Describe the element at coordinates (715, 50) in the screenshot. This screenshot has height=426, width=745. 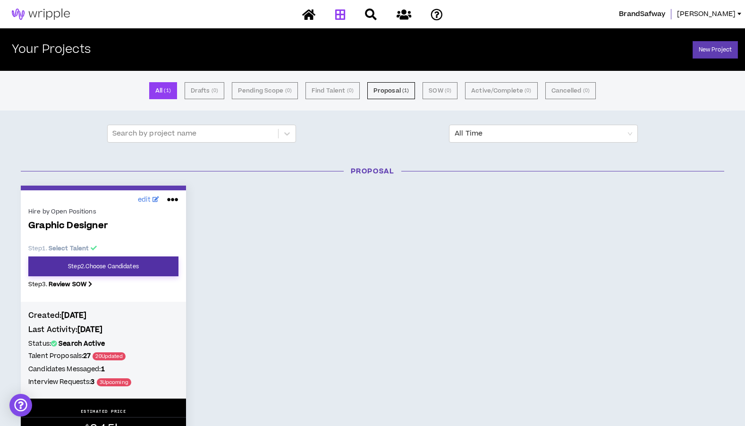
I see `a: New Project` at that location.